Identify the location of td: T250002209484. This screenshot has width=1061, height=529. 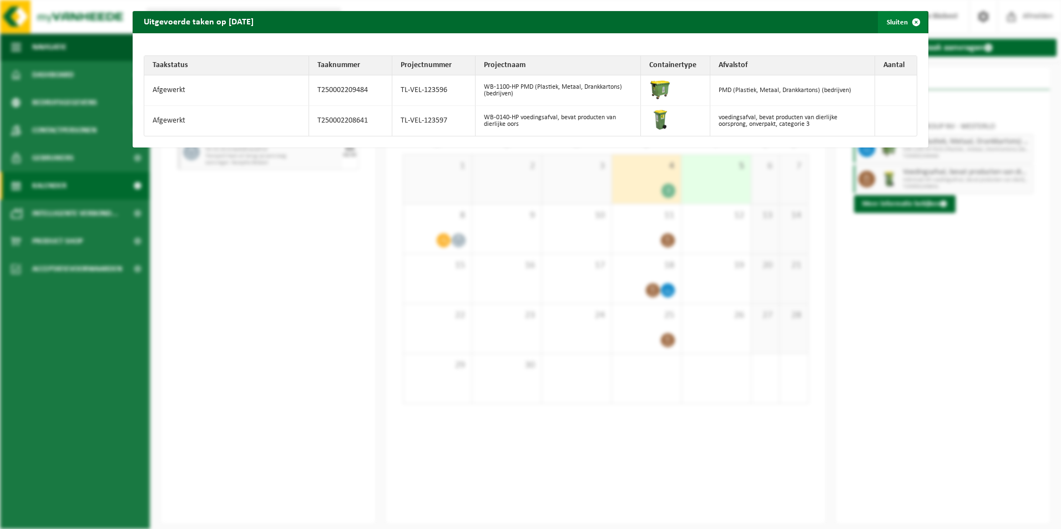
(351, 90).